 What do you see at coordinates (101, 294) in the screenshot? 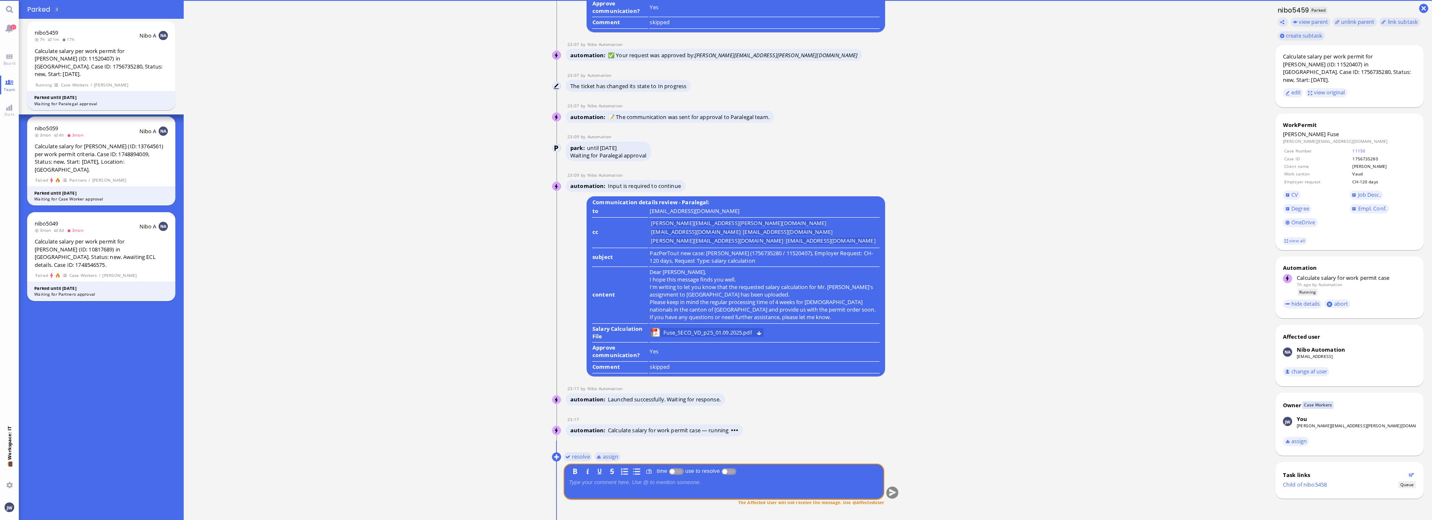
I see `div: Waiting for Partners approval` at bounding box center [101, 294].